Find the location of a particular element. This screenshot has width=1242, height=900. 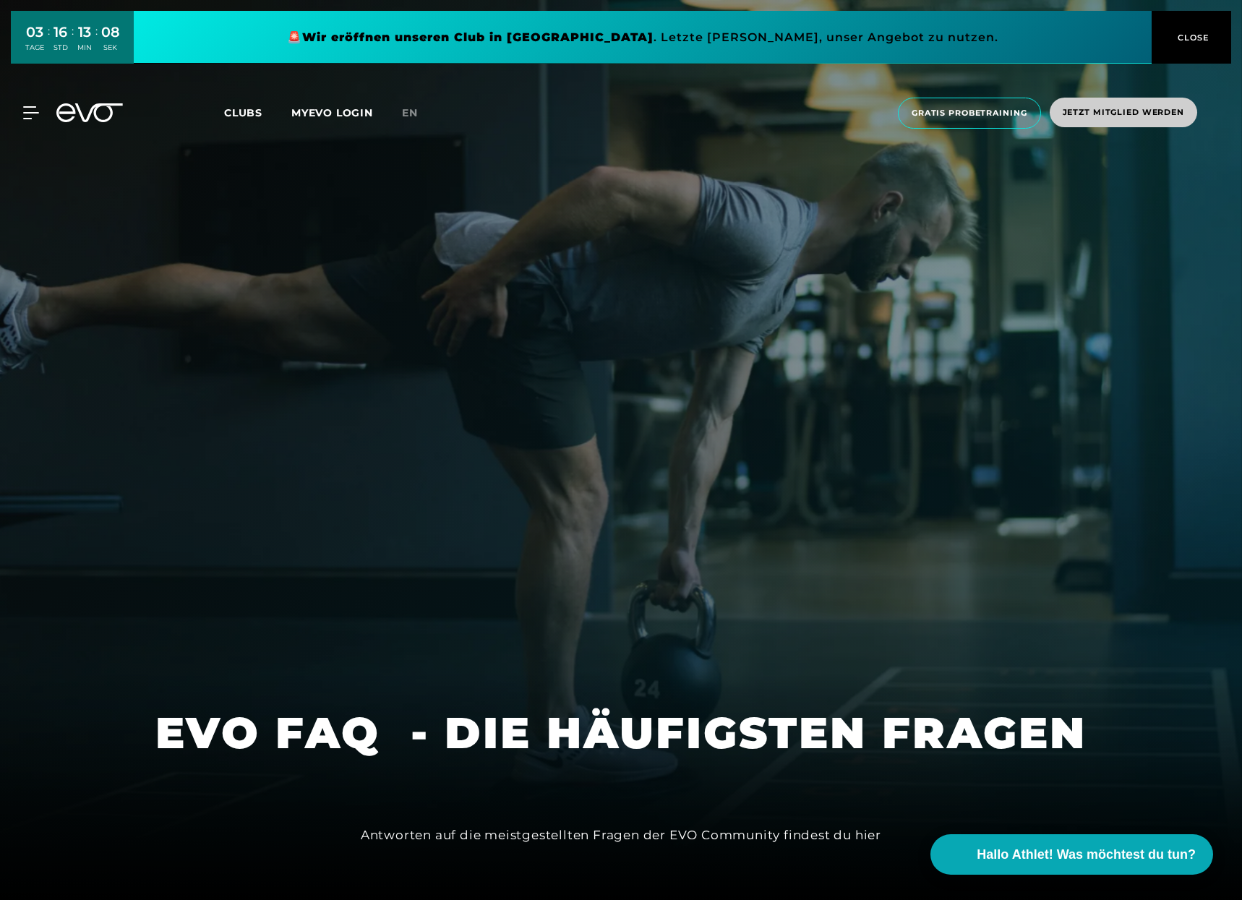

a: en is located at coordinates (419, 113).